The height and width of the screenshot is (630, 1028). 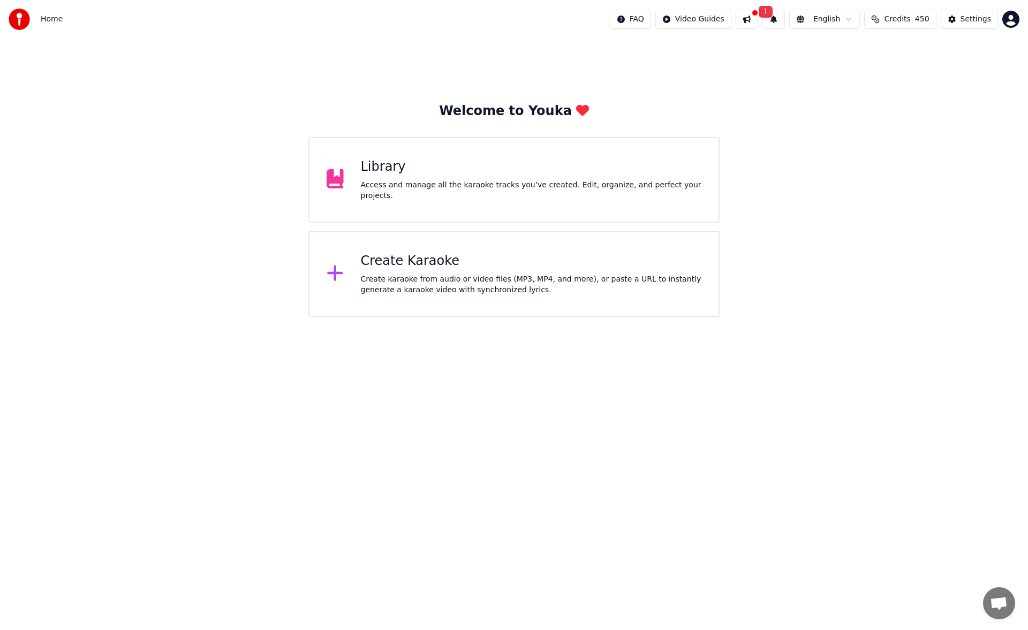 What do you see at coordinates (897, 19) in the screenshot?
I see `span: Credits` at bounding box center [897, 19].